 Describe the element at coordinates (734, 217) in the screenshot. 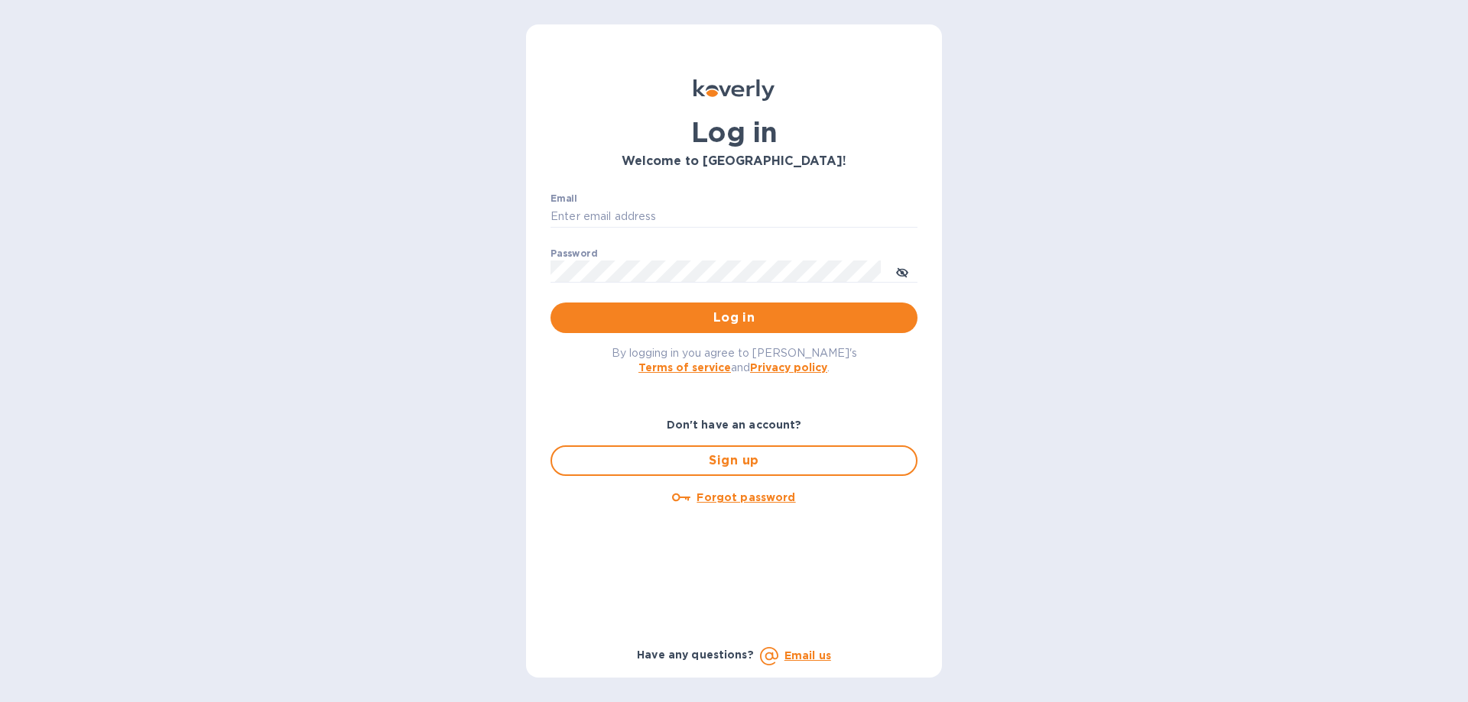

I see `input: Enter email address` at that location.